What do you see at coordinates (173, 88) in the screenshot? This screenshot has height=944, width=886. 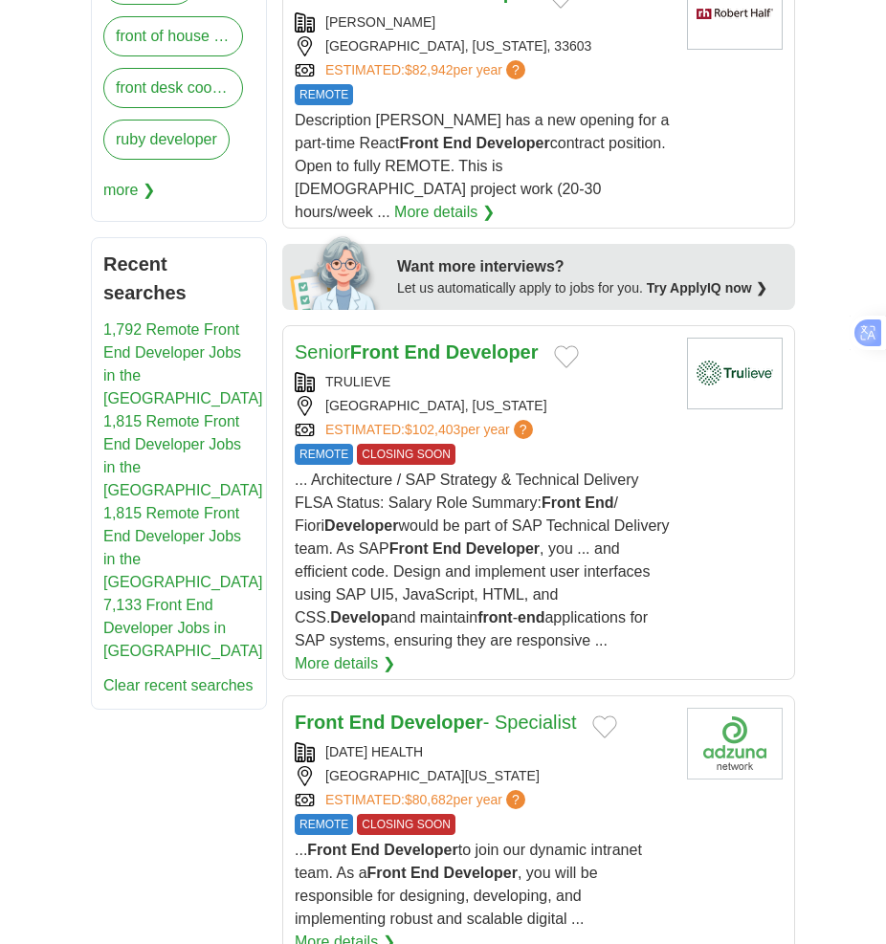 I see `a: front desk coordinator` at bounding box center [173, 88].